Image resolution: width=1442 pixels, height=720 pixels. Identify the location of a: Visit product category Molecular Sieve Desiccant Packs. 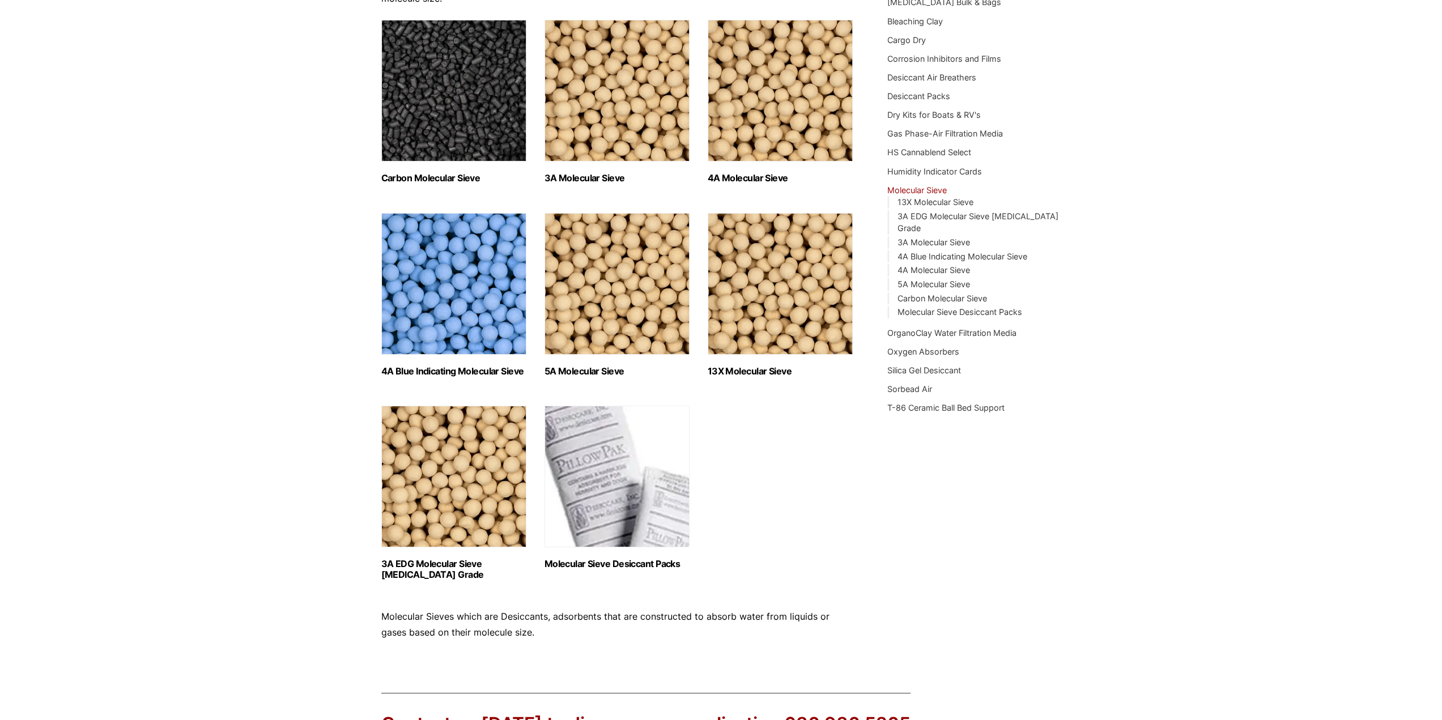
(617, 487).